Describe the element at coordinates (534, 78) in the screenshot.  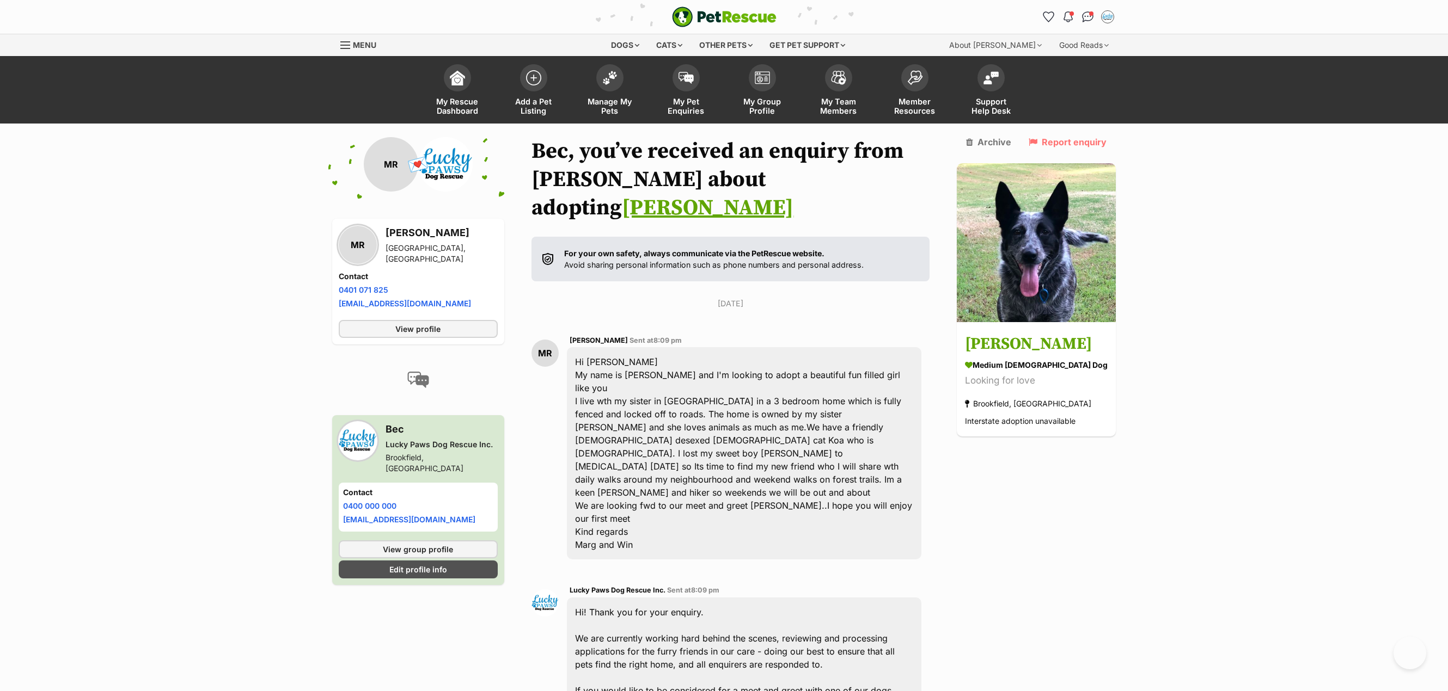
I see `img: add-pet-listing-icon-0afa8454b4691262ce3f59096e99ab1cd57d4a30225e0717b998d2c9b9846f56.svg` at that location.